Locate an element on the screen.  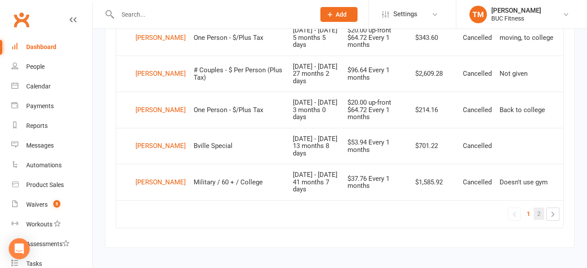
span: 2 is located at coordinates (539, 213).